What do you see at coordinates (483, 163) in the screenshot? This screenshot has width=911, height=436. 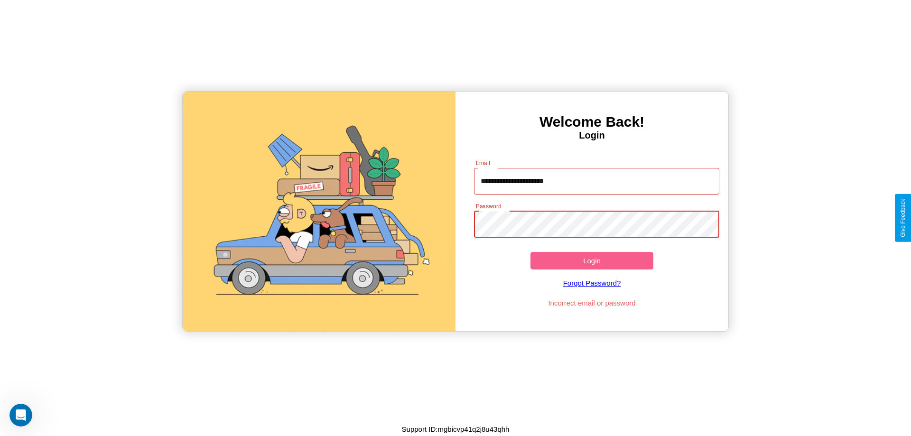 I see `label: Email` at bounding box center [483, 163].